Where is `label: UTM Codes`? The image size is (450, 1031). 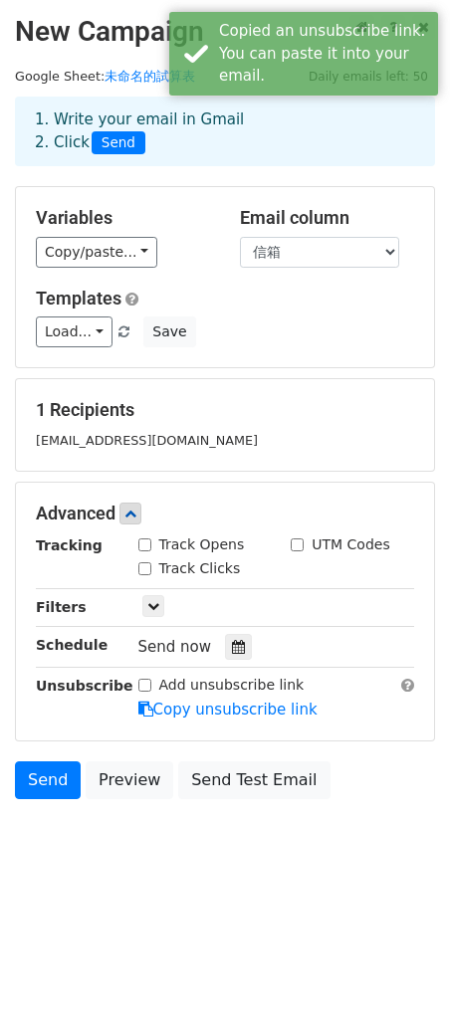 label: UTM Codes is located at coordinates (350, 545).